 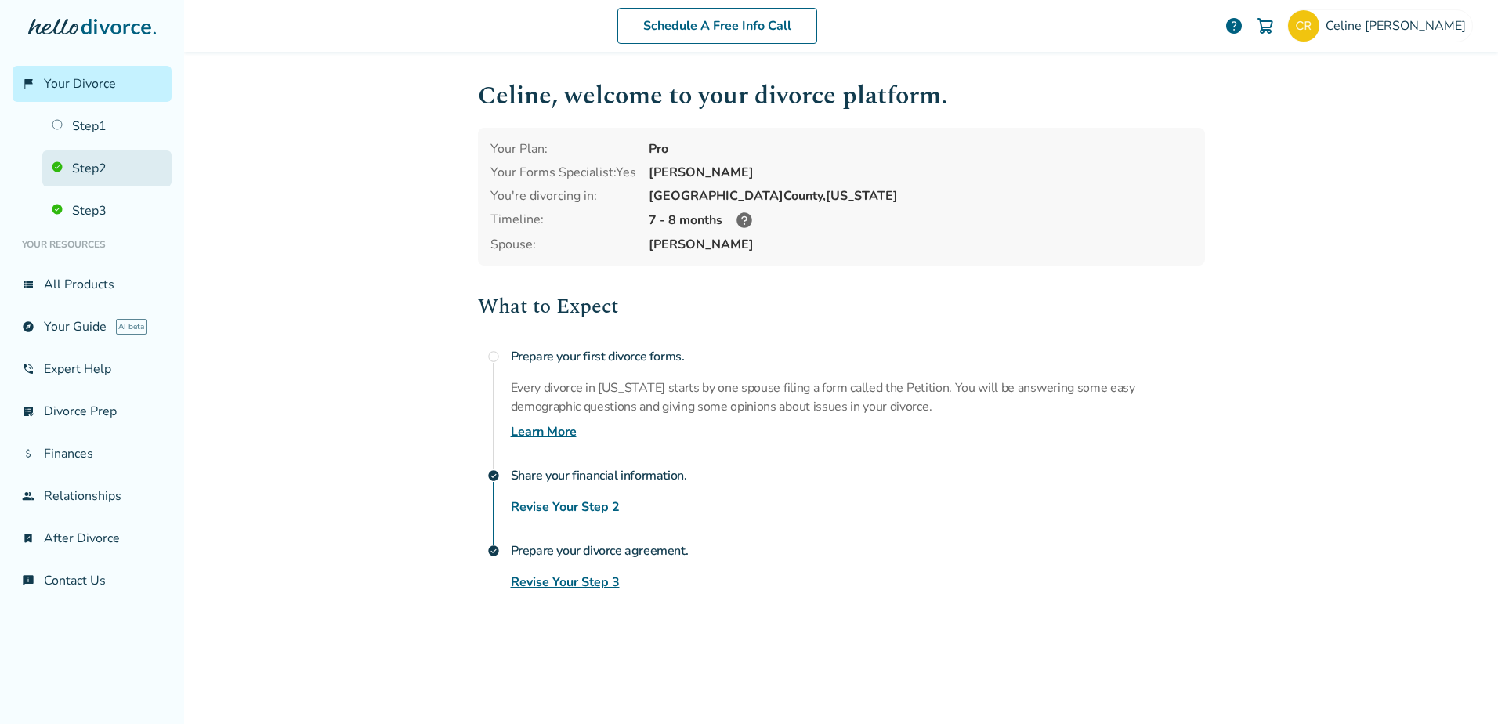 I want to click on div: 7 - 8 months, so click(x=920, y=220).